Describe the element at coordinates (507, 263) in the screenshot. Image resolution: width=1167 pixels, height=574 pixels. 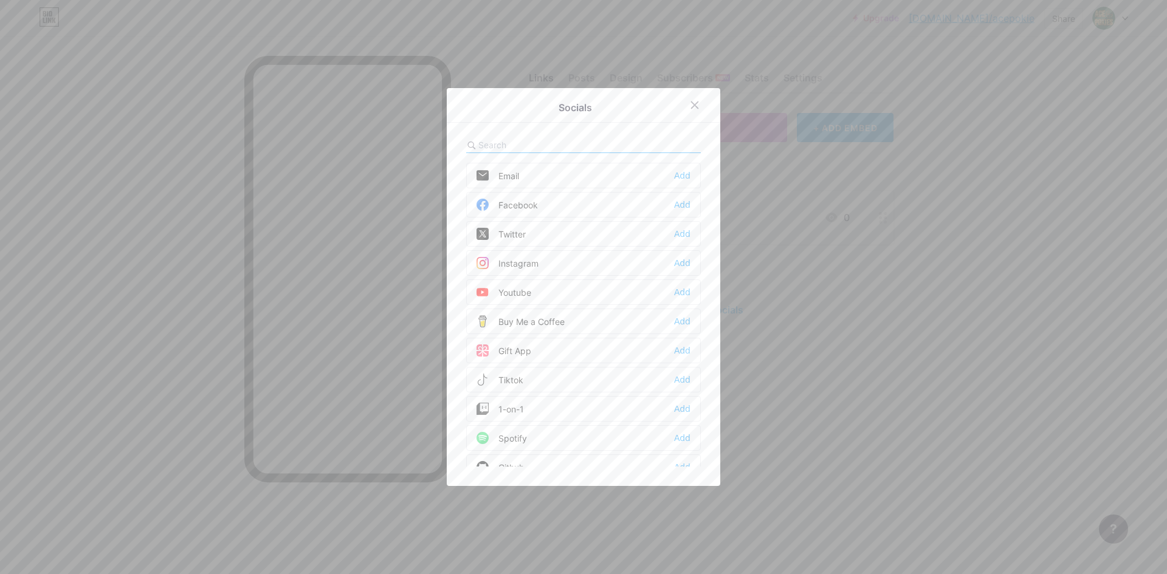
I see `div: Instagram` at that location.